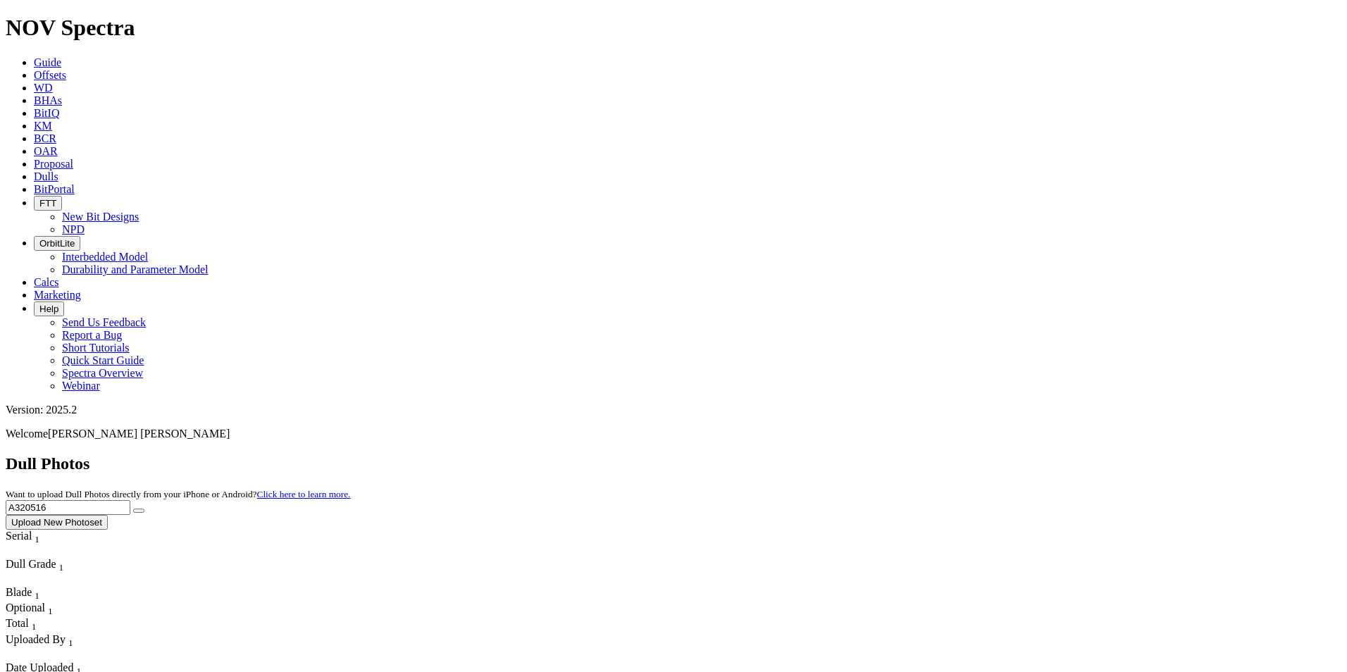 This screenshot has height=672, width=1347. What do you see at coordinates (54, 164) in the screenshot?
I see `span: Proposal` at bounding box center [54, 164].